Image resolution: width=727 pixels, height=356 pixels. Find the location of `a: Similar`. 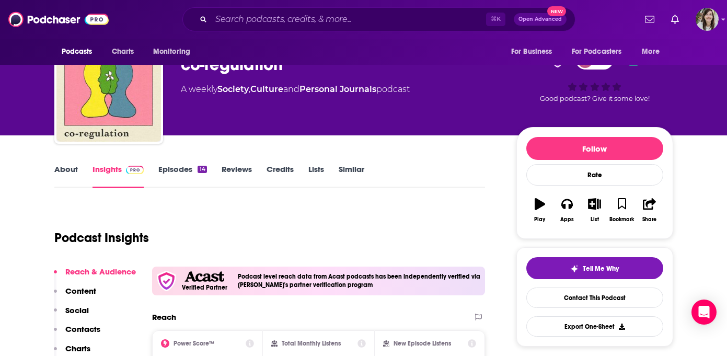

a: Similar is located at coordinates (351, 176).